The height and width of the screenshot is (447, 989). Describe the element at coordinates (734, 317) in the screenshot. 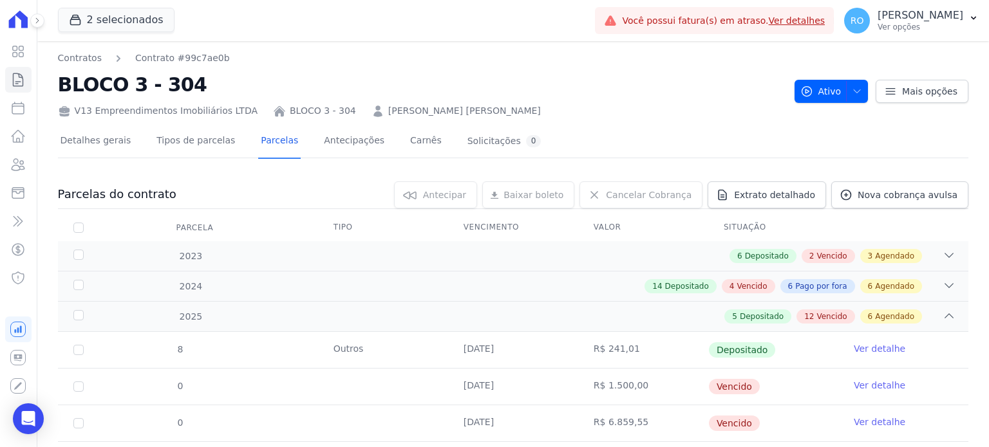

I see `span: 5` at that location.